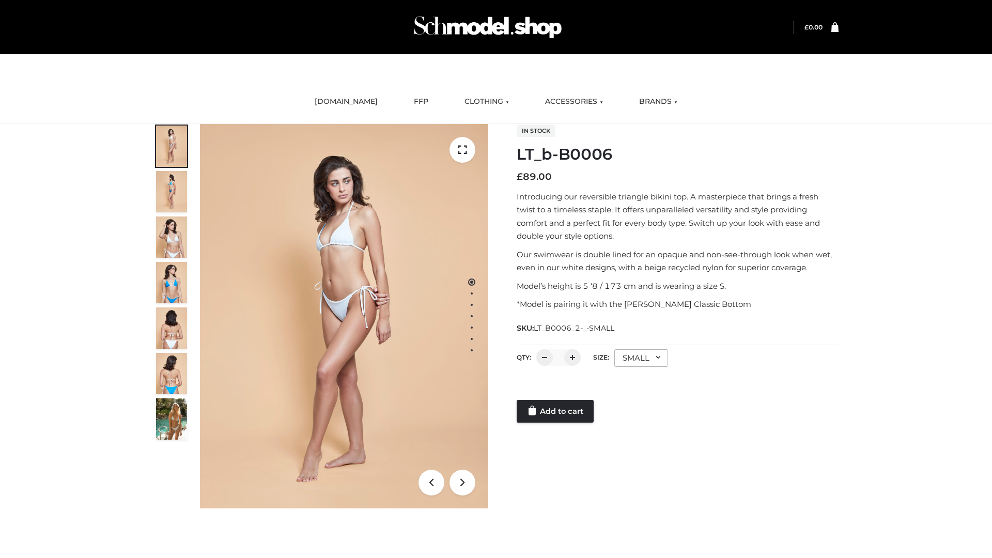 This screenshot has width=992, height=558. Describe the element at coordinates (171, 283) in the screenshot. I see `img: ArielClassicBikiniTop_CloudNine_AzureSky_OW114ECO_4-scaled.jpg` at that location.